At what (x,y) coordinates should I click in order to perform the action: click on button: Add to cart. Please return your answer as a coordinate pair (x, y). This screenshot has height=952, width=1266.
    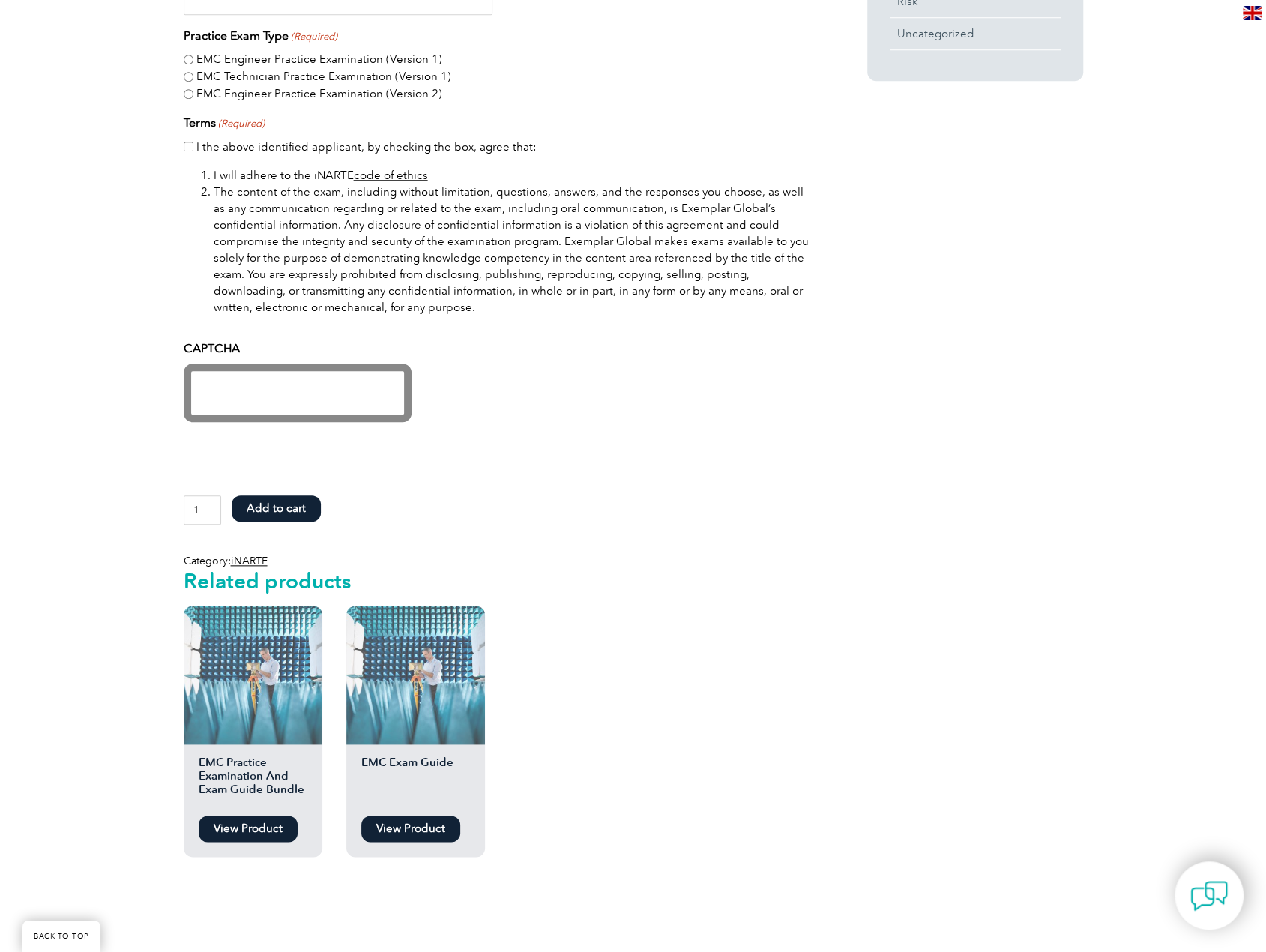
    Looking at the image, I should click on (276, 508).